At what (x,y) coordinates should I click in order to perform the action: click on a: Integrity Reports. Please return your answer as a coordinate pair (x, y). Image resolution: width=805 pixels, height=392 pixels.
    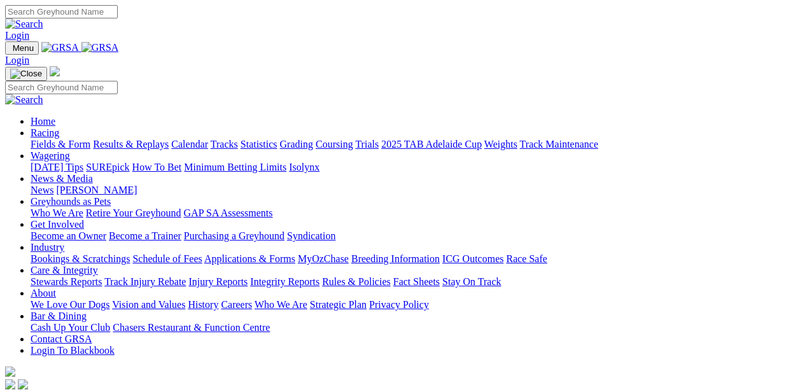
    Looking at the image, I should click on (284, 281).